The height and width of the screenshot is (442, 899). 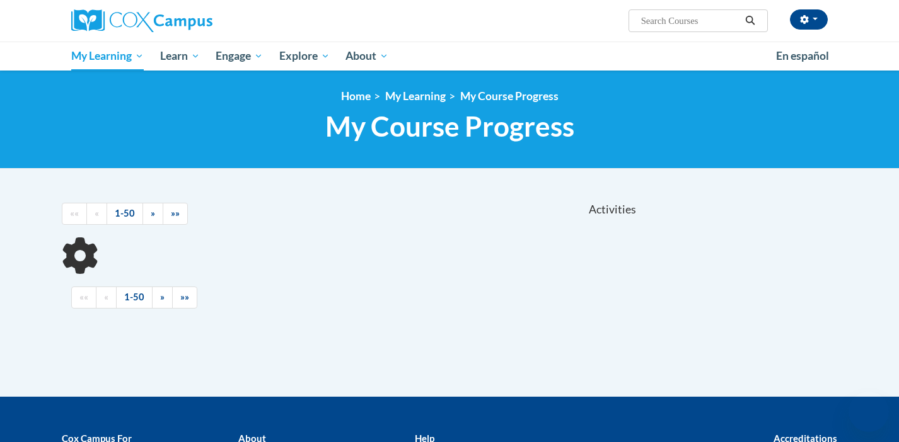 What do you see at coordinates (180, 56) in the screenshot?
I see `a: Learn` at bounding box center [180, 56].